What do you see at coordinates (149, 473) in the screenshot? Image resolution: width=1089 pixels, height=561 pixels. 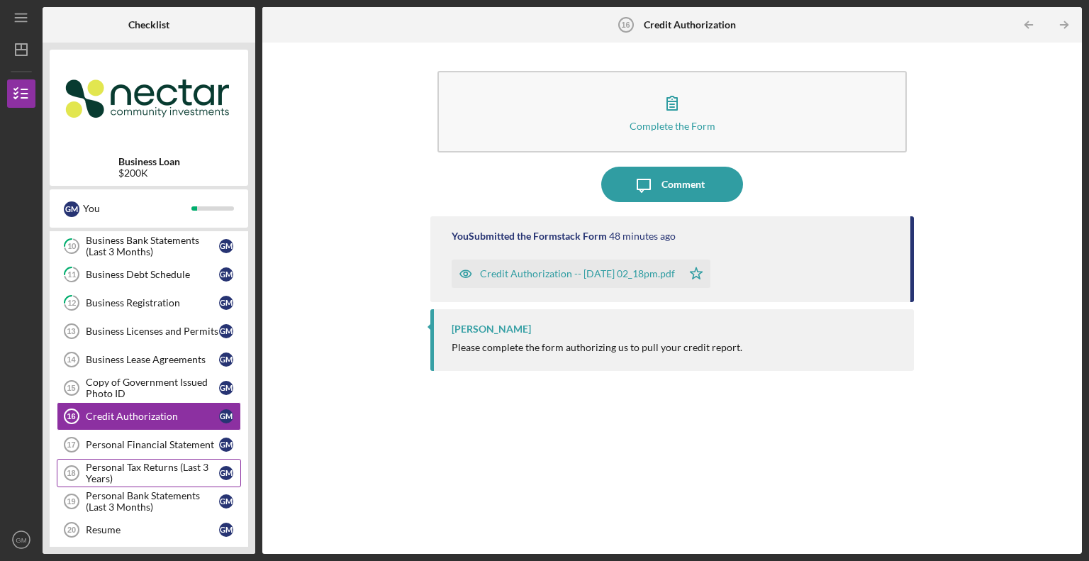 I see `a: 18Personal Tax Returns (Last 3 Years)GM` at bounding box center [149, 473].